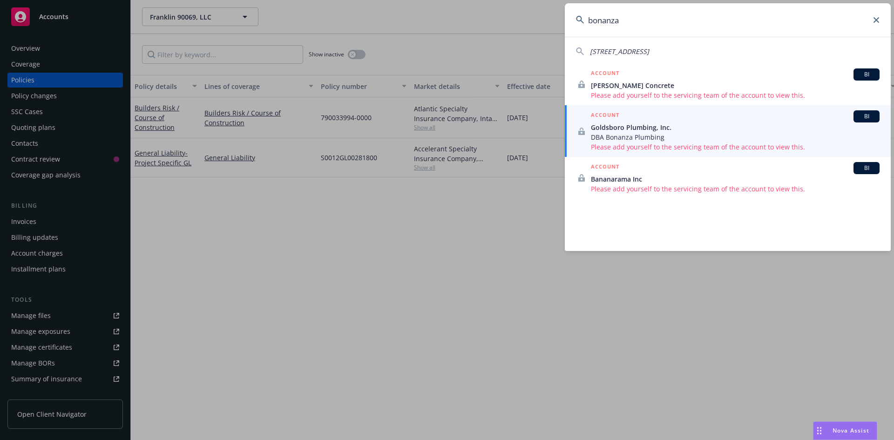  I want to click on div: Drag to move, so click(819, 431).